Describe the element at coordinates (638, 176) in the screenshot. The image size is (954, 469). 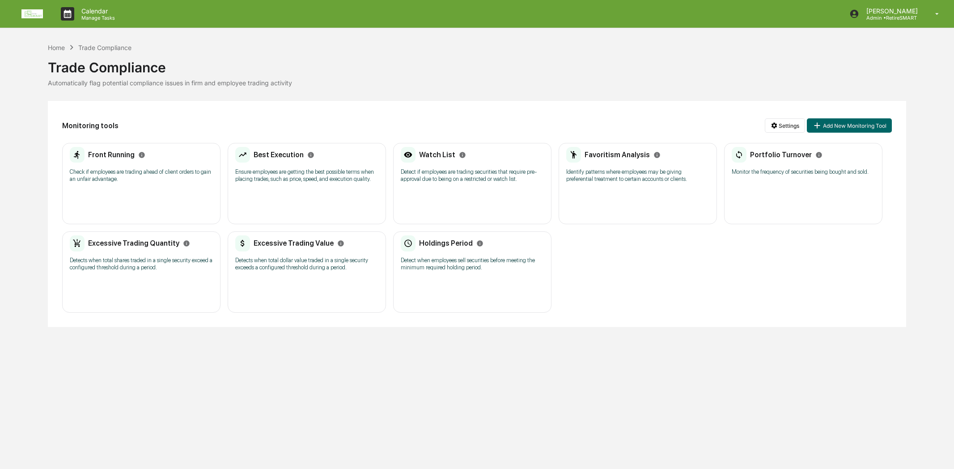
I see `p: Identify patterns where employees may be giving preferential treatment to certain accounts or cli...` at that location.